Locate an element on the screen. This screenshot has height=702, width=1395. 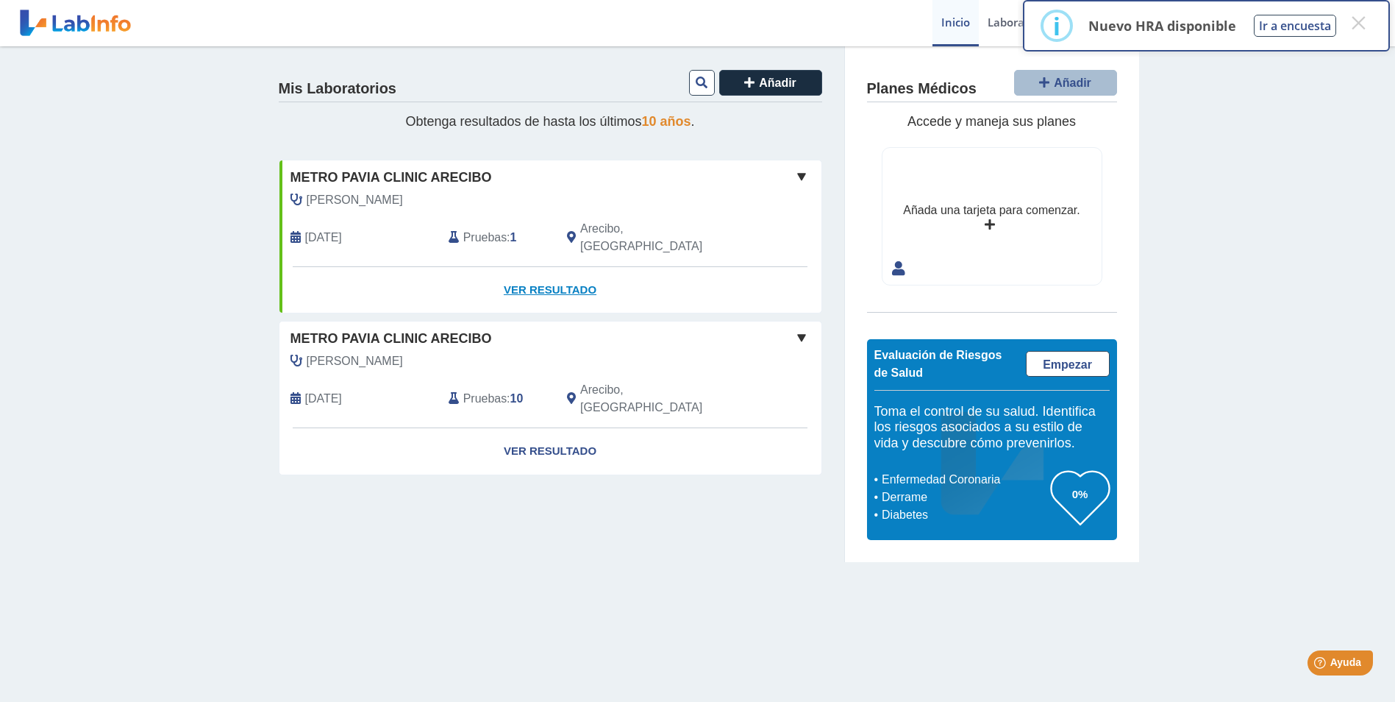
span: 2025-09-16 is located at coordinates (324, 238).